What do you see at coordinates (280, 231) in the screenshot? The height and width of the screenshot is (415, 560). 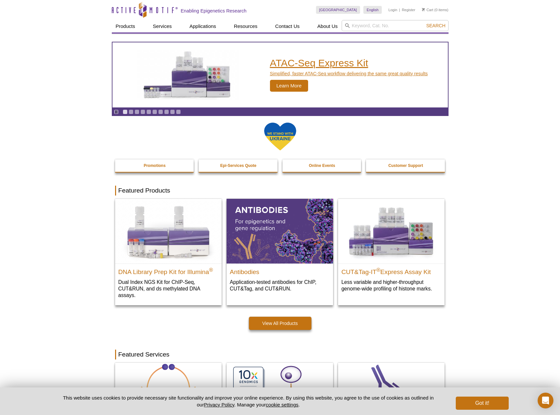 I see `img: All Antibodies` at bounding box center [280, 231].